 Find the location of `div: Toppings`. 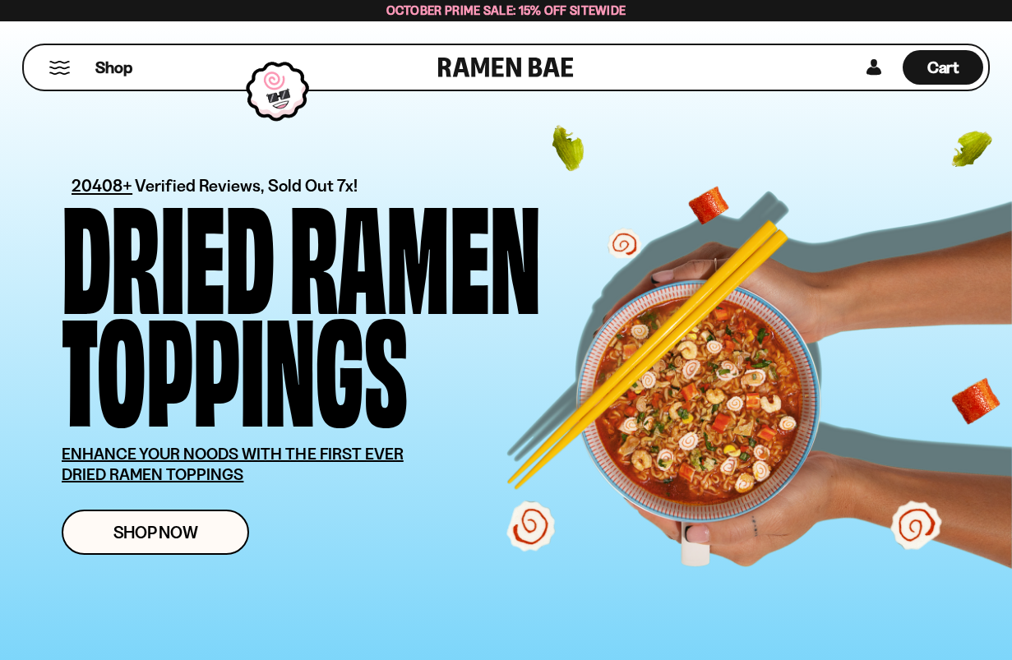

div: Toppings is located at coordinates (234, 363).